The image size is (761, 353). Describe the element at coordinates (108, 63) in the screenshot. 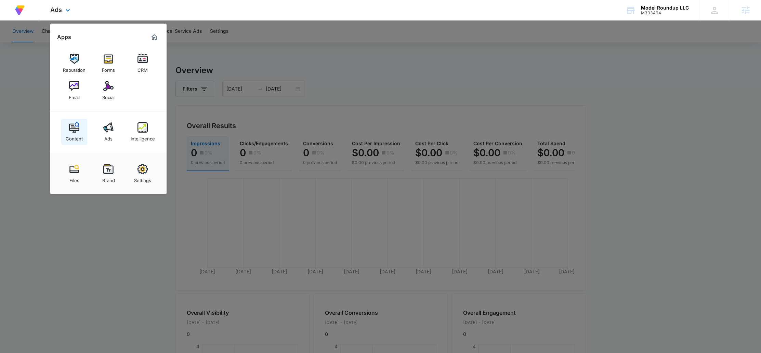

I see `a: Forms` at that location.